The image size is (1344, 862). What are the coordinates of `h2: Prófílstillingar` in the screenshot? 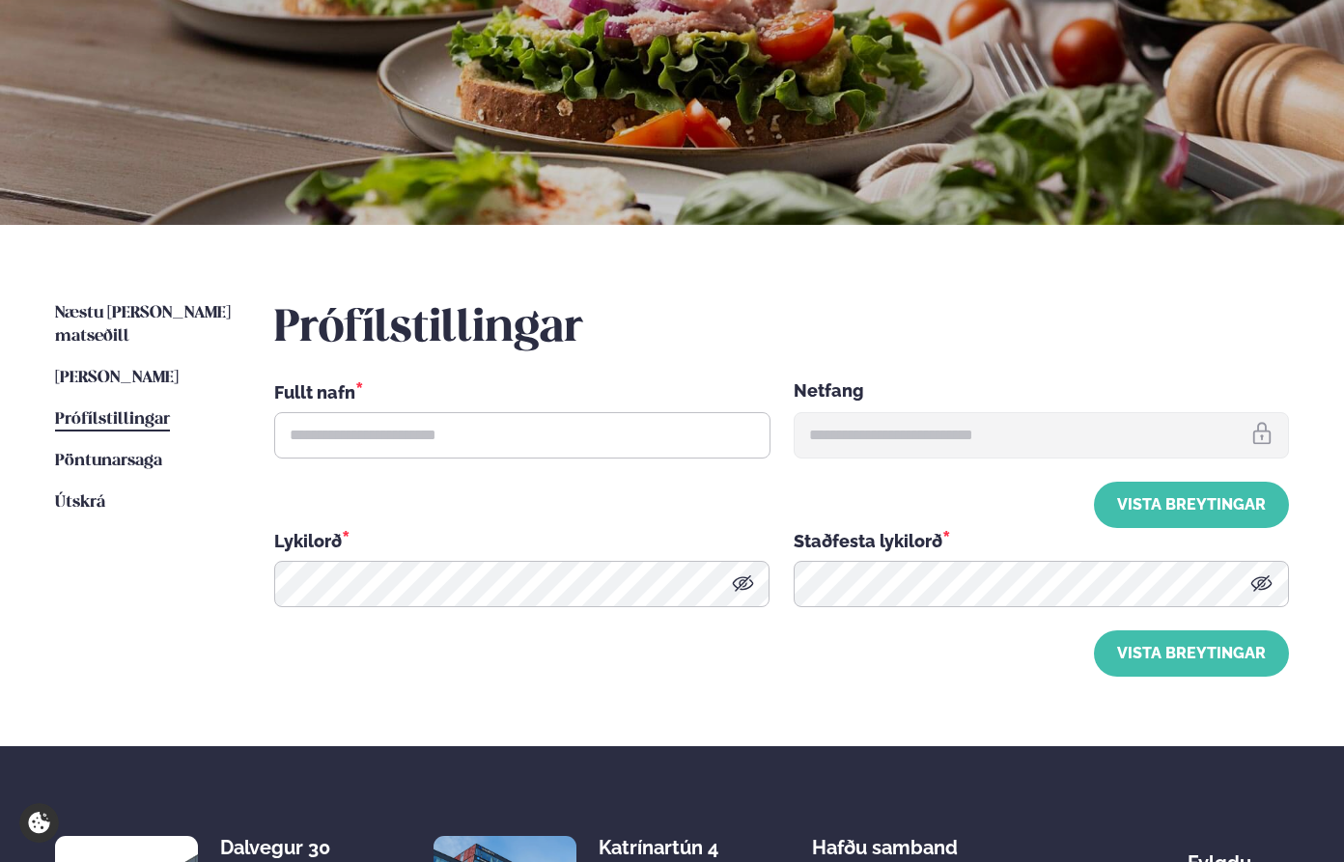 It's located at (781, 329).